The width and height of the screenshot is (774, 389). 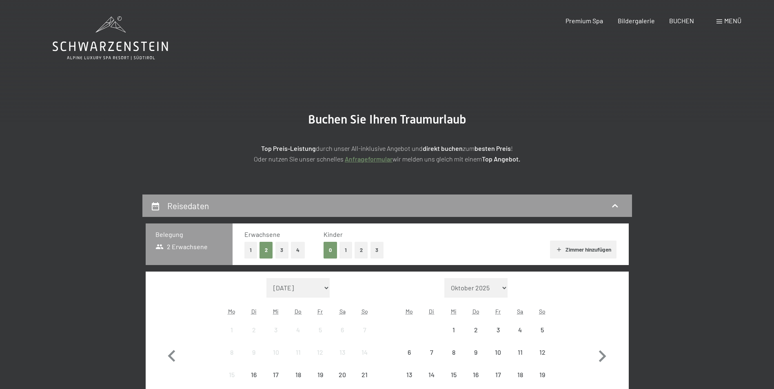 What do you see at coordinates (254, 375) in the screenshot?
I see `div: Tue Sep 16 2025` at bounding box center [254, 375].